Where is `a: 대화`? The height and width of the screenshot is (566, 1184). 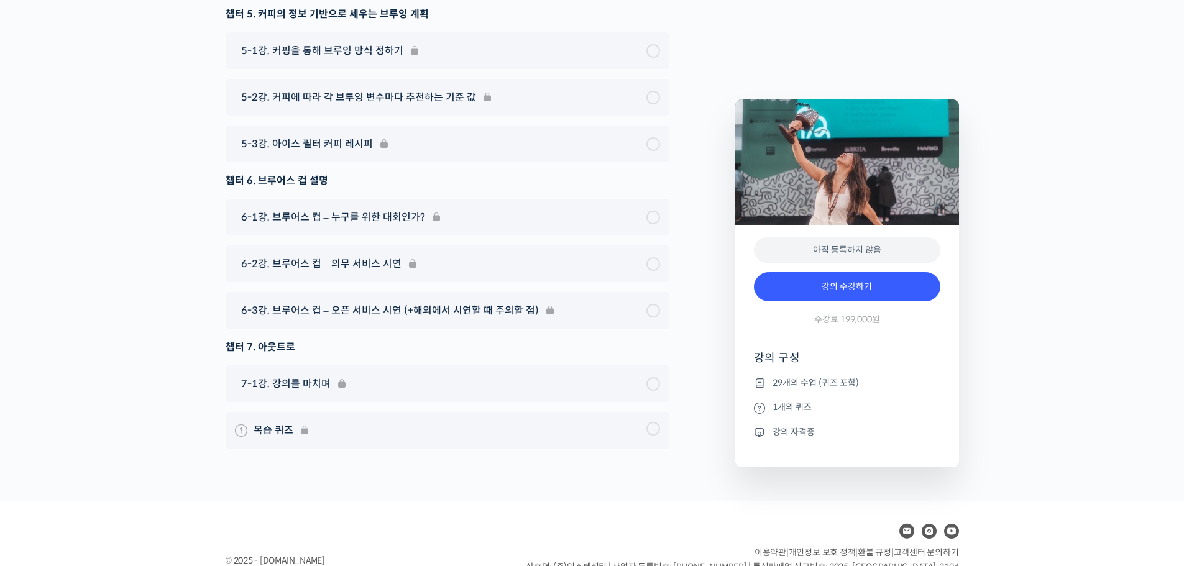 a: 대화 is located at coordinates (121, 410).